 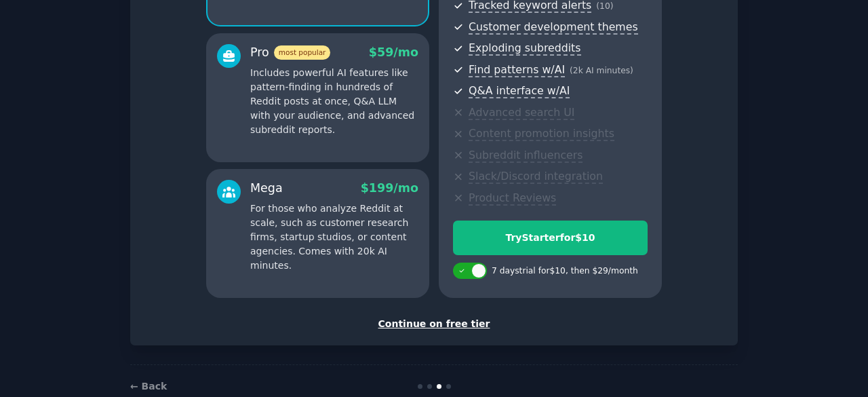 I want to click on span: ( 10 ), so click(x=604, y=6).